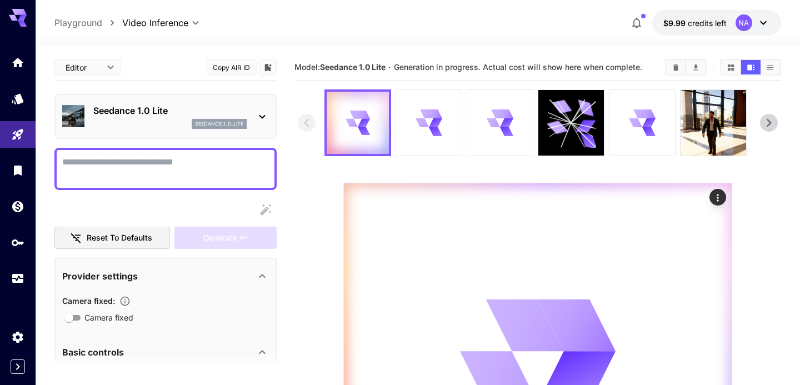  What do you see at coordinates (93, 352) in the screenshot?
I see `p: Basic controls` at bounding box center [93, 352].